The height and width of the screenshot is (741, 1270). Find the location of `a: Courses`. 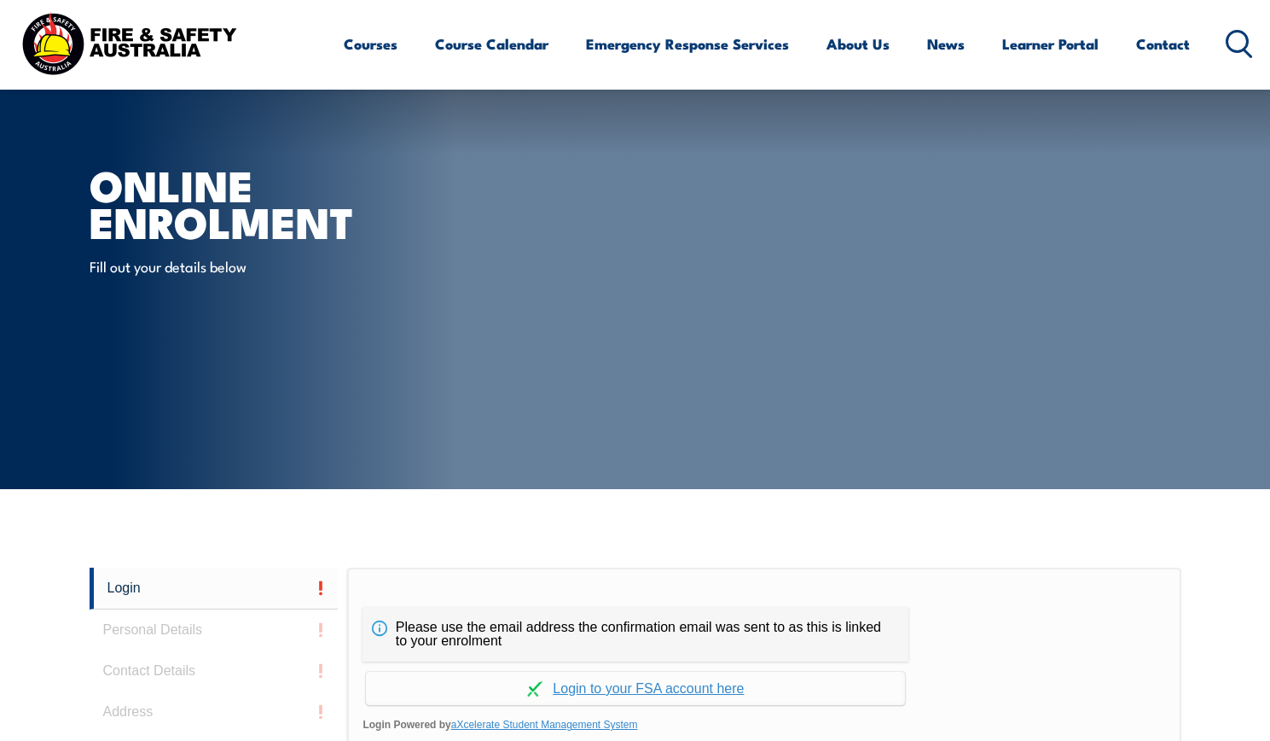

a: Courses is located at coordinates (370, 44).